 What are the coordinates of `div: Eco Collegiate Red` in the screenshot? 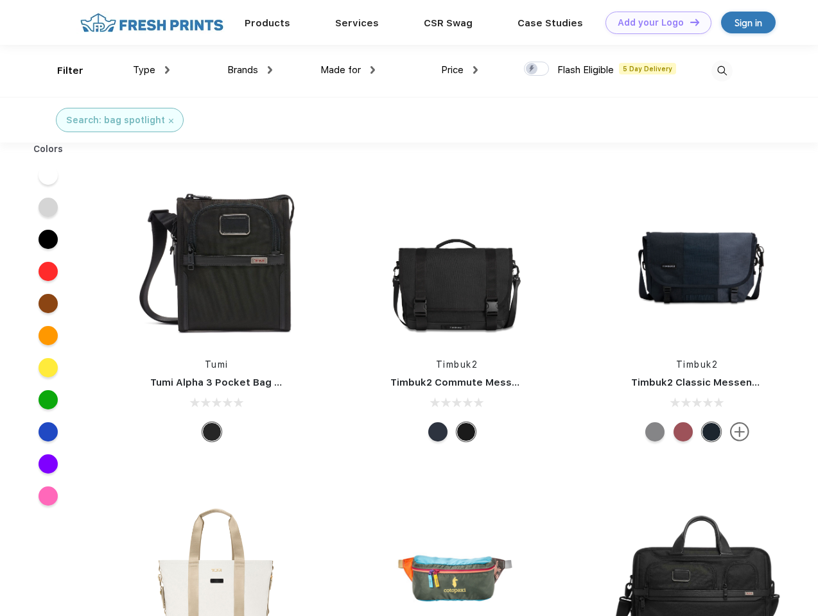 It's located at (683, 432).